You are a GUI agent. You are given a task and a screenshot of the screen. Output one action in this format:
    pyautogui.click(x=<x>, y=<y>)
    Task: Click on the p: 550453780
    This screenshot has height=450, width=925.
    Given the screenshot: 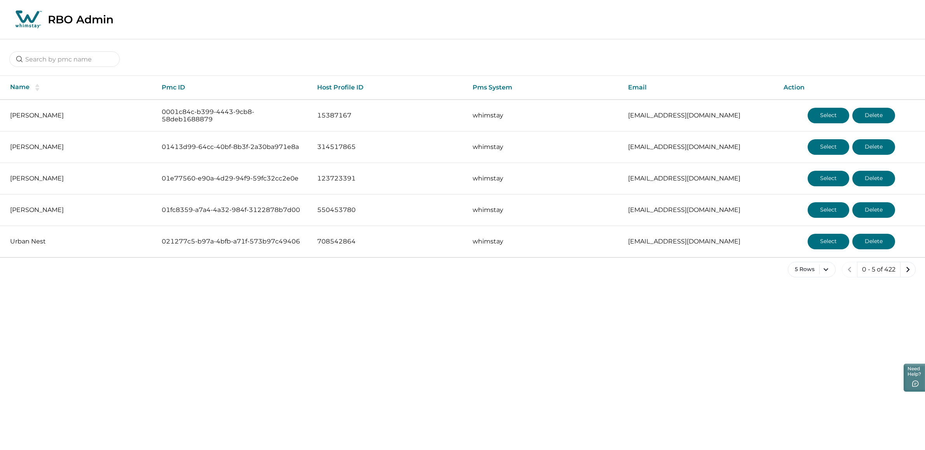 What is the action you would take?
    pyautogui.click(x=389, y=210)
    